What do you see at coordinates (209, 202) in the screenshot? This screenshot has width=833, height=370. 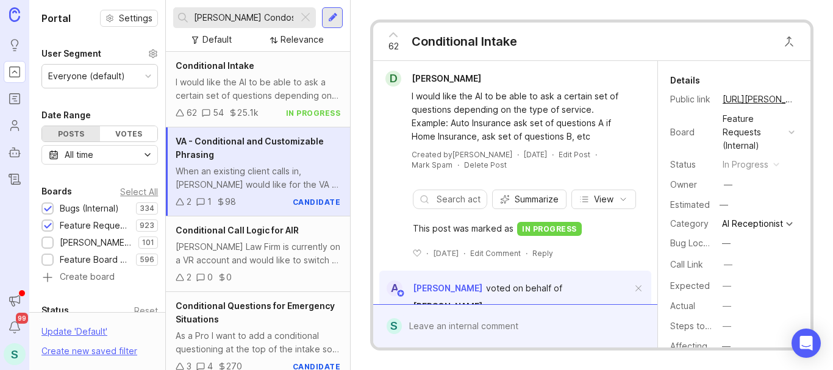 I see `div: 1` at bounding box center [209, 202].